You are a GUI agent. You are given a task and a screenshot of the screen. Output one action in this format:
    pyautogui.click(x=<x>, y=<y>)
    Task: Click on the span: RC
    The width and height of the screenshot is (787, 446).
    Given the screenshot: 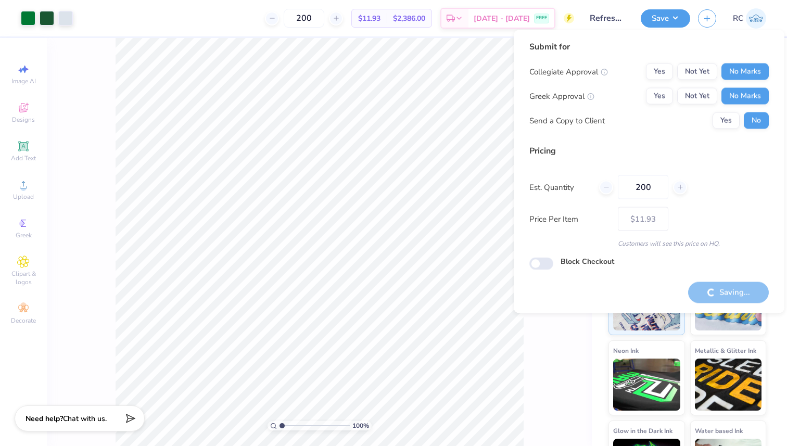 What is the action you would take?
    pyautogui.click(x=738, y=18)
    